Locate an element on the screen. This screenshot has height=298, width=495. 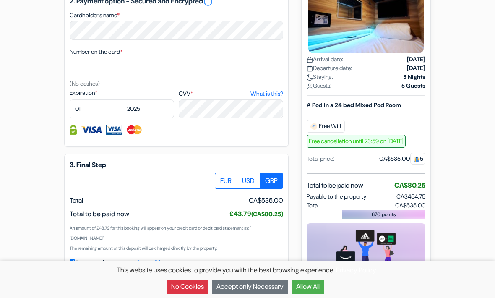
label: I accept the is located at coordinates (123, 263).